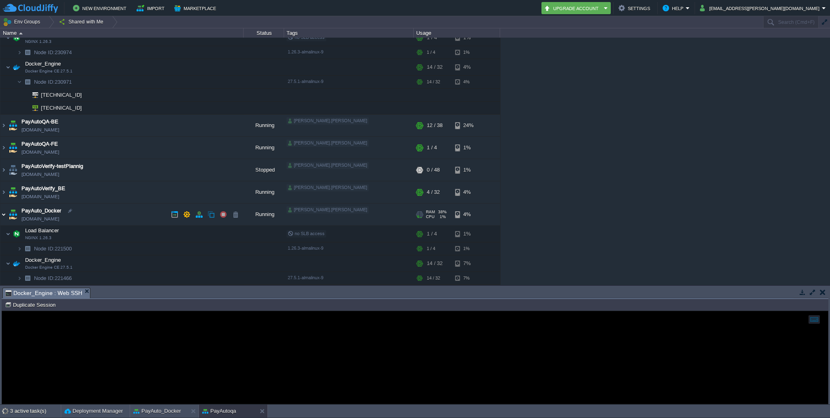 The height and width of the screenshot is (418, 830). Describe the element at coordinates (43, 189) in the screenshot. I see `a: PayAutoVerify_BE` at that location.